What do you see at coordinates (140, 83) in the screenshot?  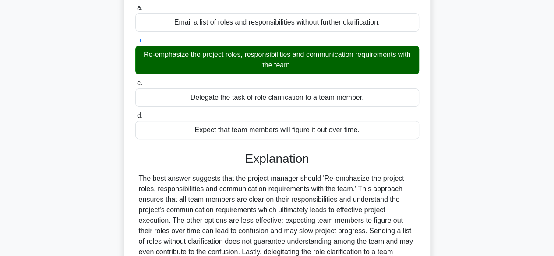 I see `span: c.` at bounding box center [140, 83].